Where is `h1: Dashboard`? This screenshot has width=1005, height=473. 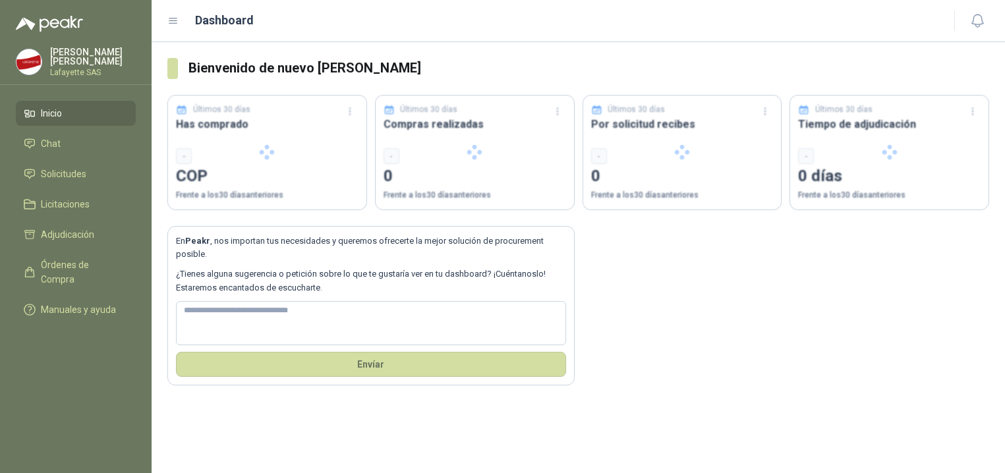 h1: Dashboard is located at coordinates (224, 20).